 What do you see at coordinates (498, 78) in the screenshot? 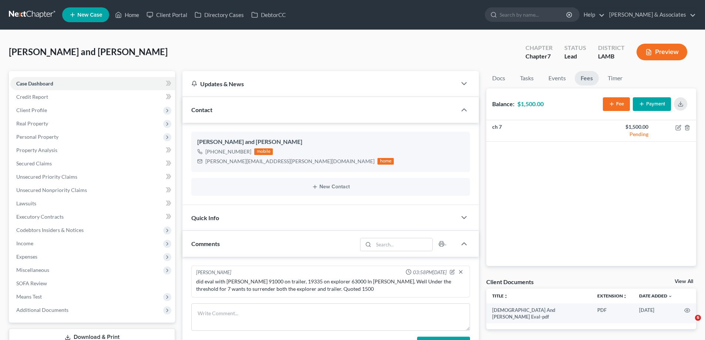
I see `a: Docs` at bounding box center [498, 78].